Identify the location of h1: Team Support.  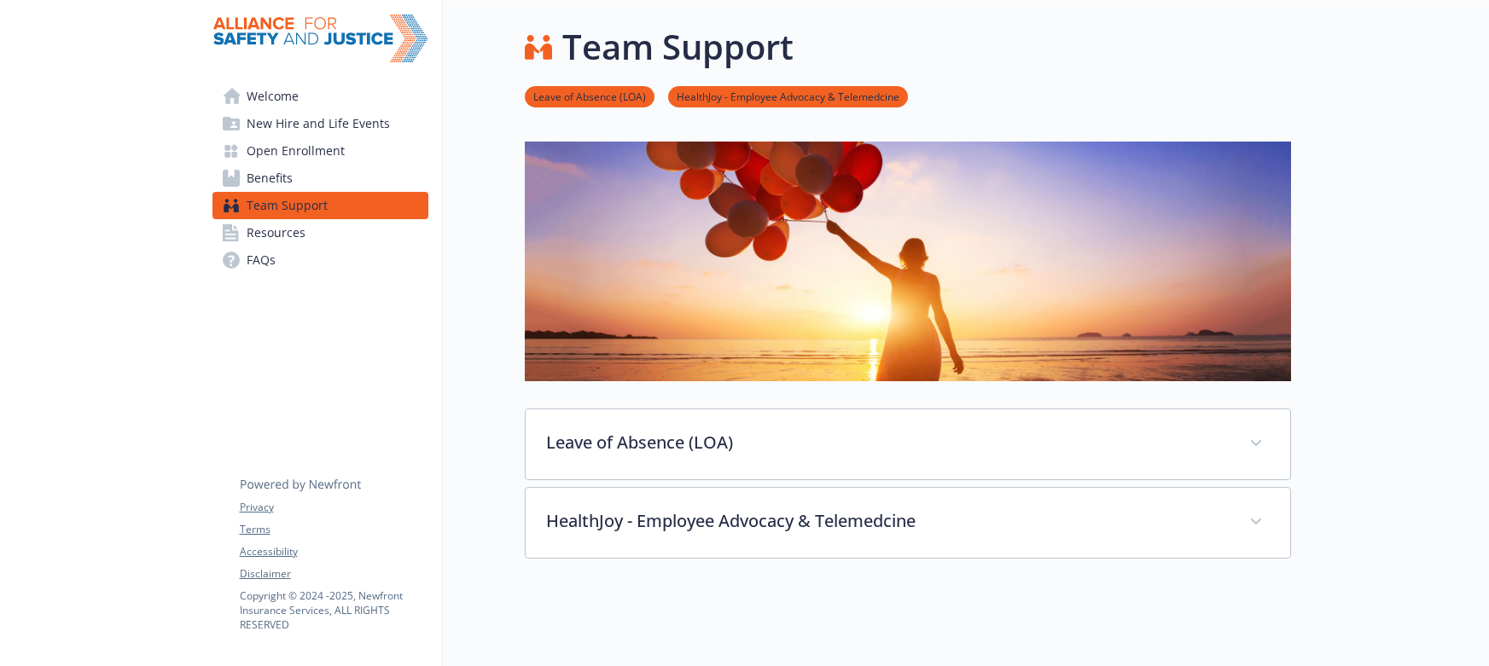
(678, 47).